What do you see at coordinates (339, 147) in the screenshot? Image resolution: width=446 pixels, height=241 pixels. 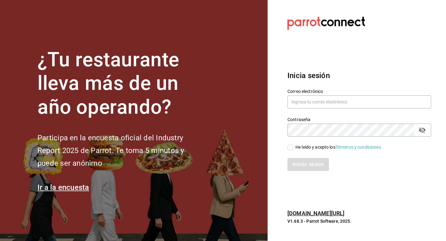 I see `div: He leído y acepto los` at bounding box center [339, 147].